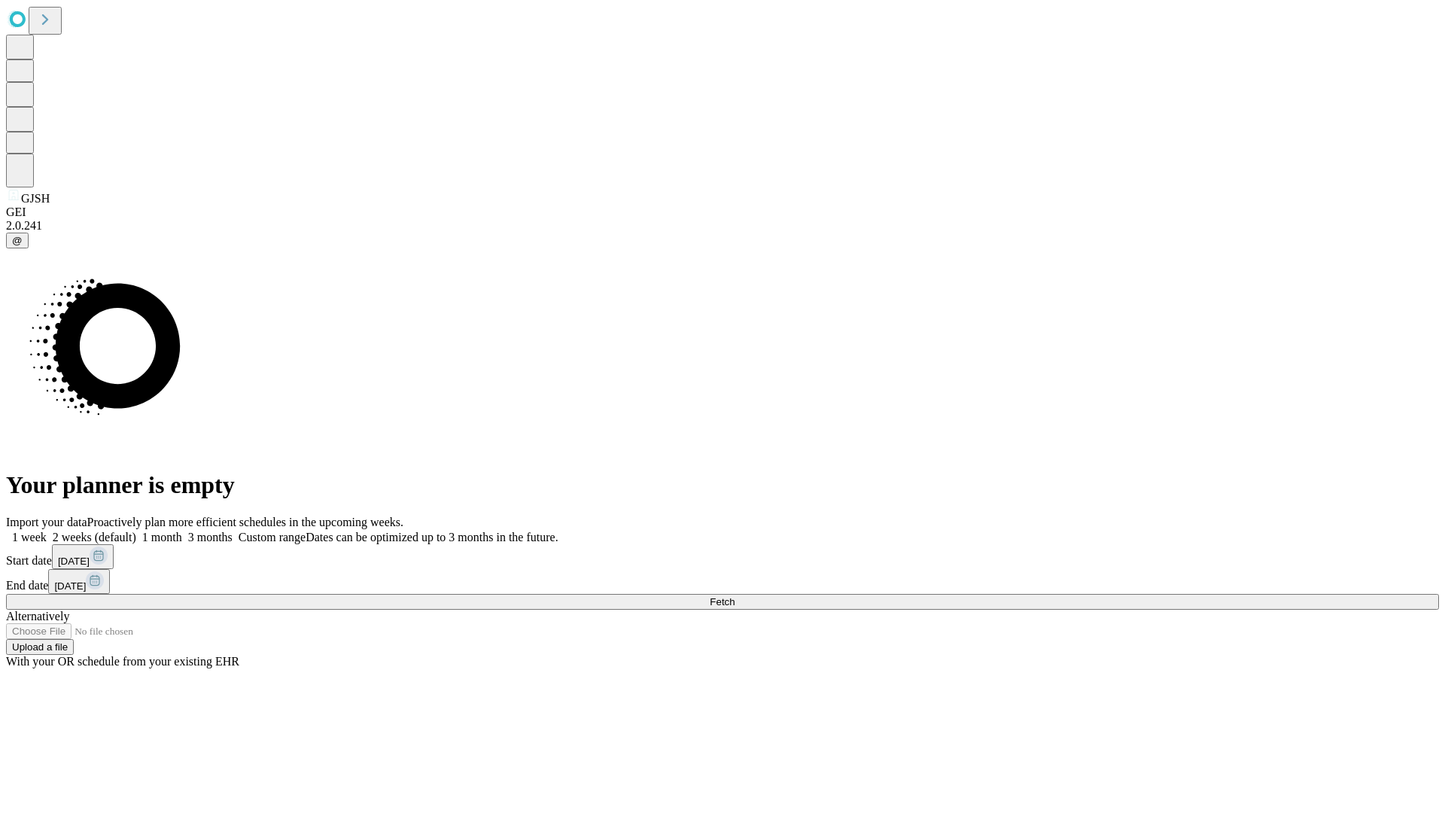 Image resolution: width=1445 pixels, height=813 pixels. What do you see at coordinates (431, 537) in the screenshot?
I see `span: Dates can be optimized up to 3 months in the future.` at bounding box center [431, 537].